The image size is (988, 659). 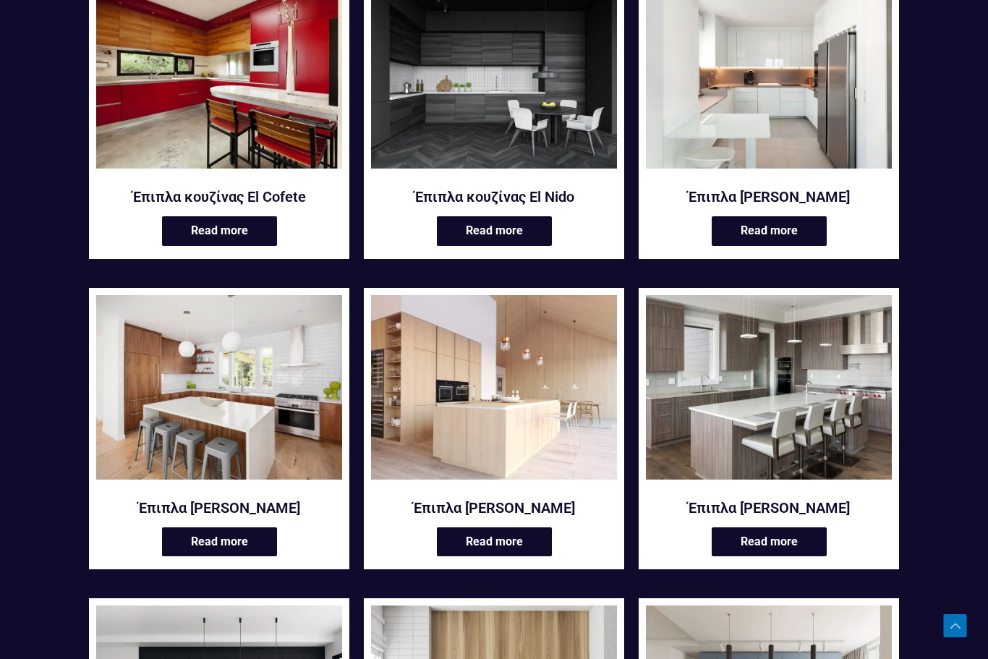 I want to click on a: Έπιπλα κουζίνας Ipanema, so click(x=219, y=393).